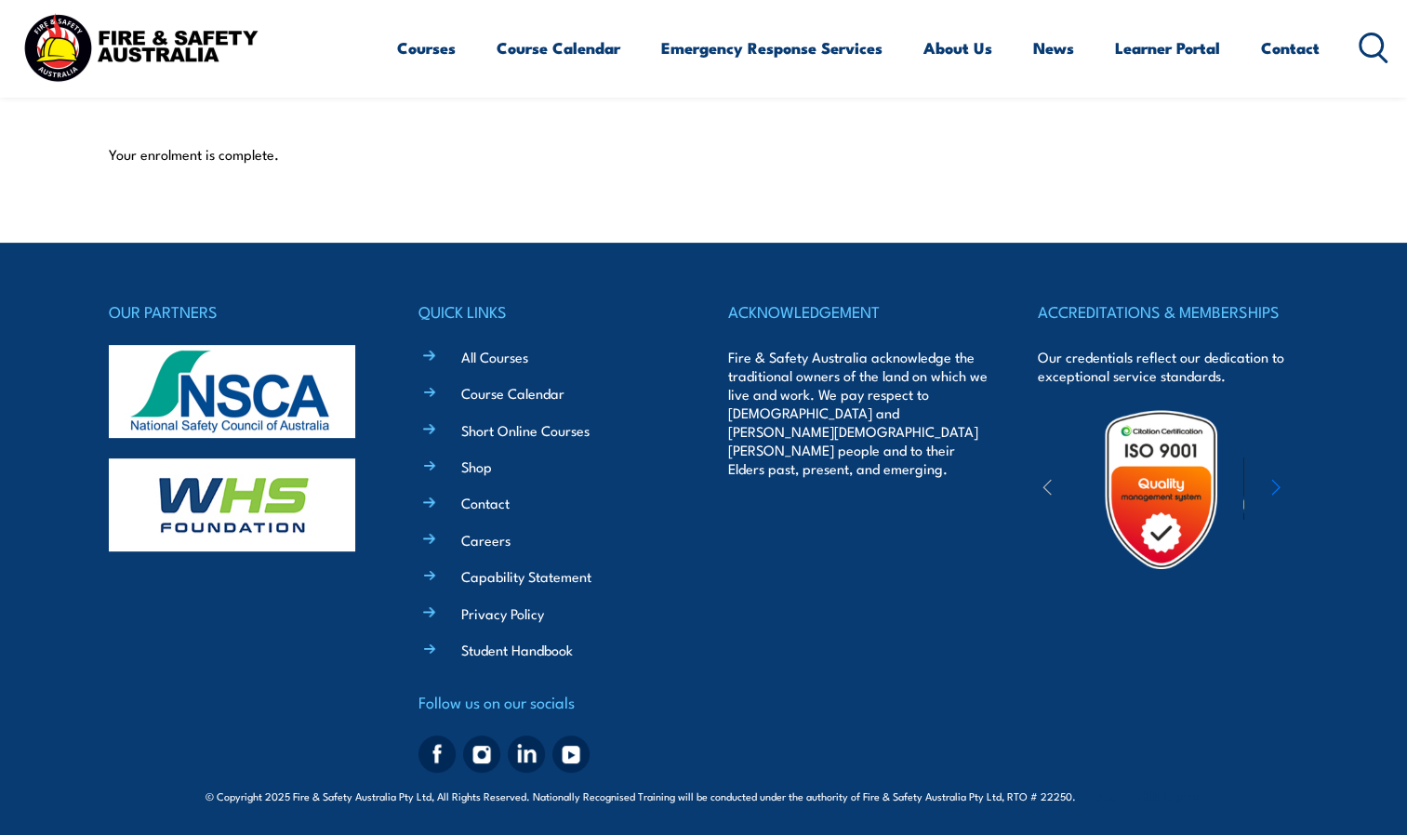 The width and height of the screenshot is (1407, 835). What do you see at coordinates (485, 539) in the screenshot?
I see `a: Careers` at bounding box center [485, 539].